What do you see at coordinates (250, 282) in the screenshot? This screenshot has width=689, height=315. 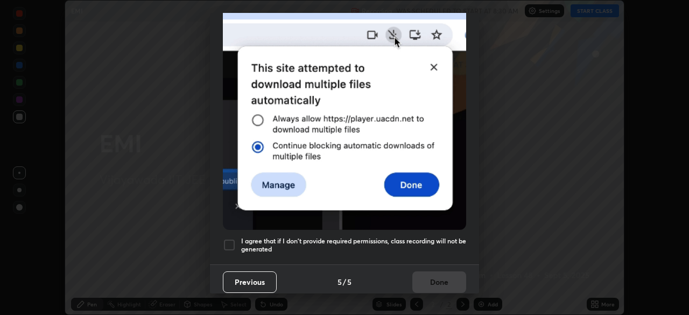 I see `button: Previous` at bounding box center [250, 282].